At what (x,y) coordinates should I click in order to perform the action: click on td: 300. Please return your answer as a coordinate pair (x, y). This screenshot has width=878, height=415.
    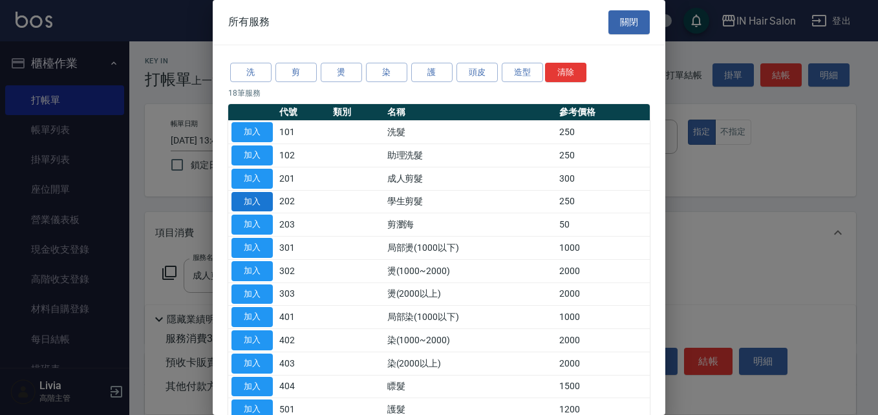
    Looking at the image, I should click on (602, 178).